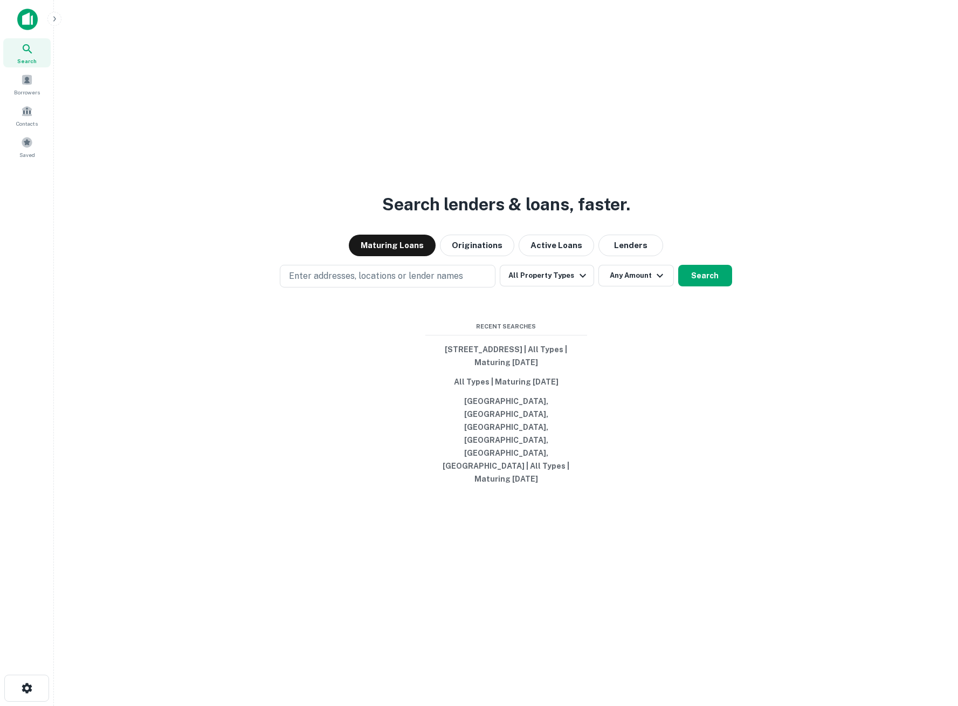 This screenshot has height=706, width=958. What do you see at coordinates (27, 84) in the screenshot?
I see `div: Borrowers` at bounding box center [27, 84].